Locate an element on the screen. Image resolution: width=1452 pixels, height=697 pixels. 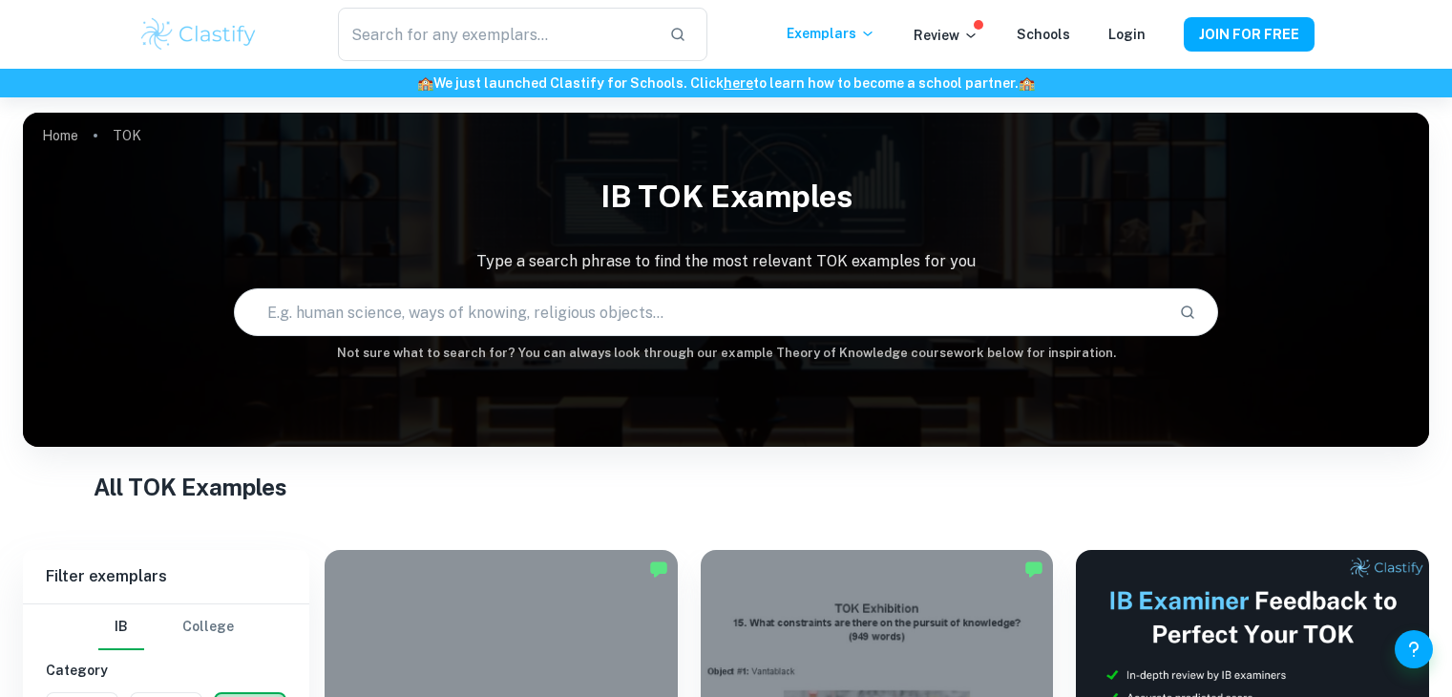
a: Home is located at coordinates (60, 136).